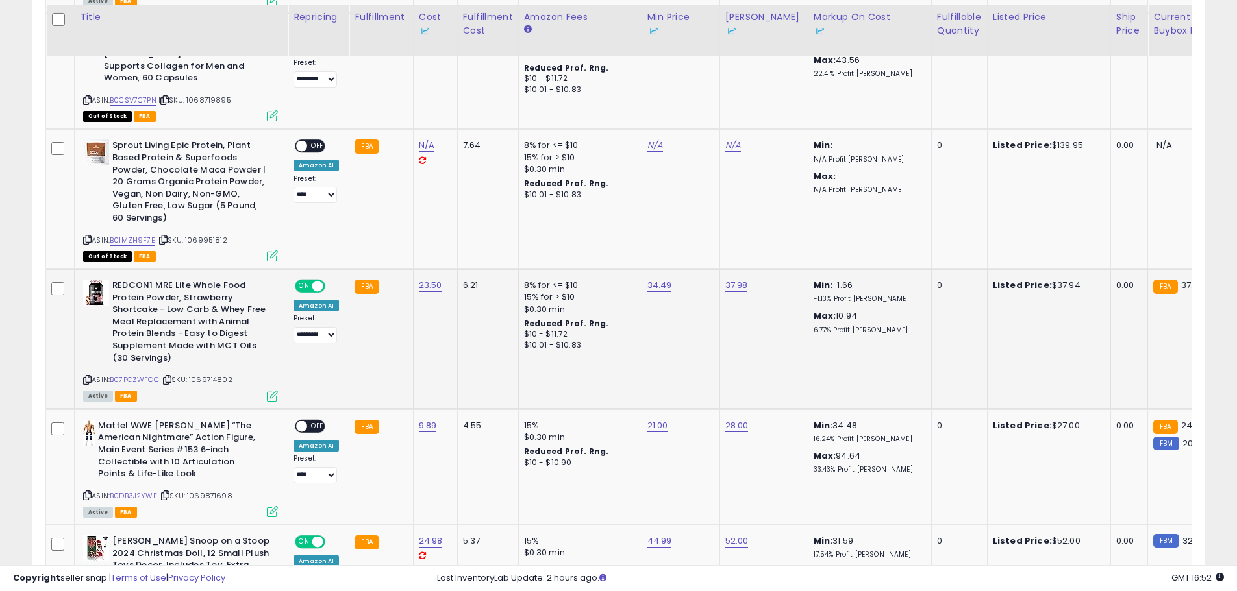 The height and width of the screenshot is (591, 1237). Describe the element at coordinates (486, 426) in the screenshot. I see `div: 4.55` at that location.